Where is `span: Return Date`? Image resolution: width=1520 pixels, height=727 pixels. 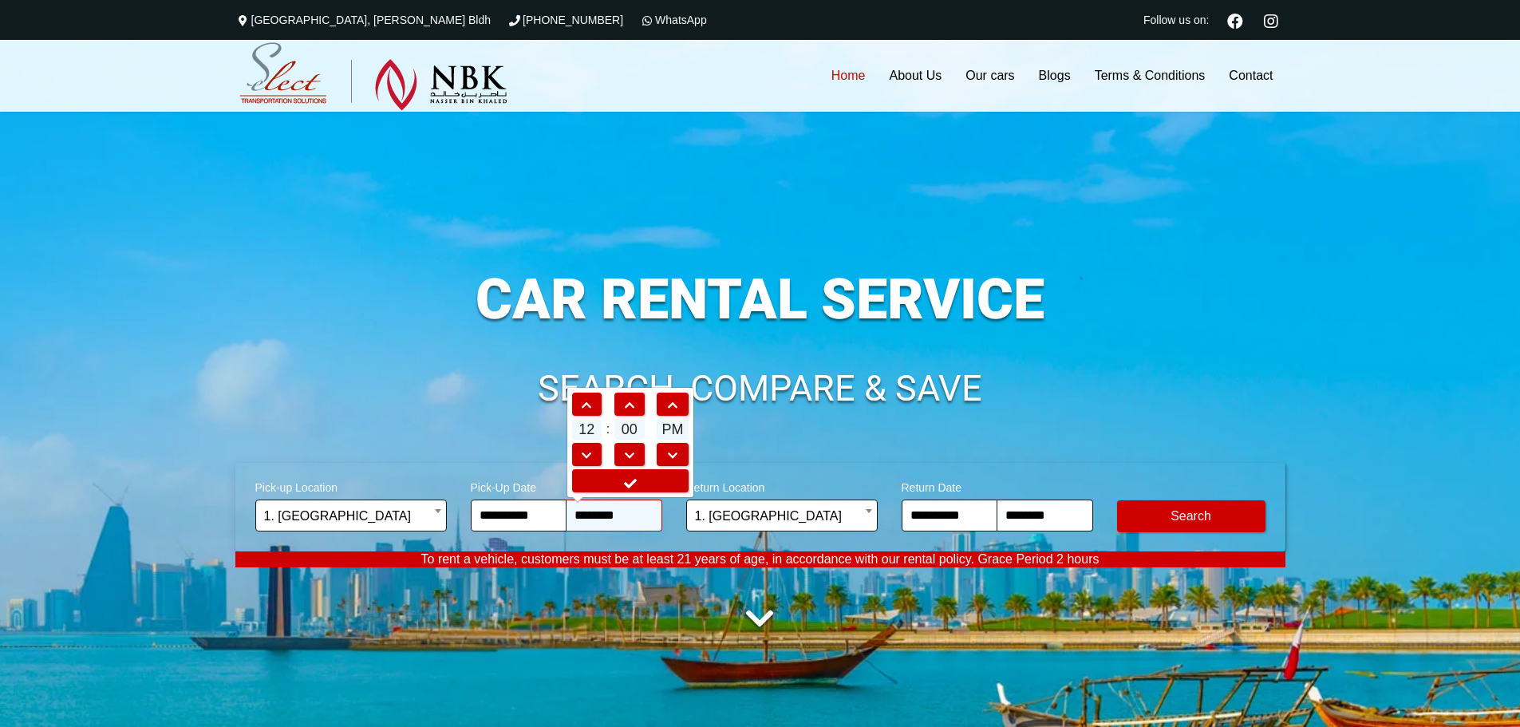 span: Return Date is located at coordinates (998, 485).